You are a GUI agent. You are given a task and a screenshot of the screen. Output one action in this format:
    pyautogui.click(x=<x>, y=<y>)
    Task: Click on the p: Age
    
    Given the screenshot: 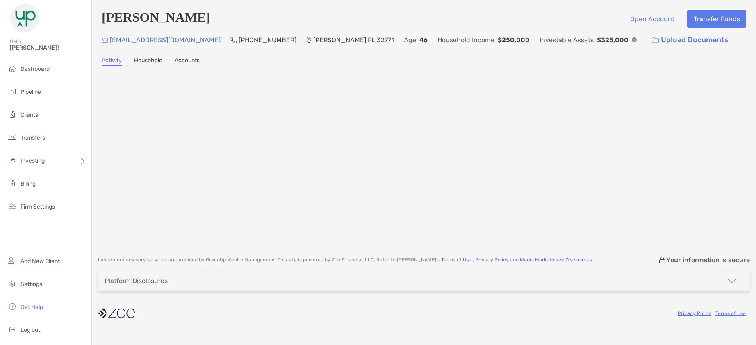 What is the action you would take?
    pyautogui.click(x=410, y=40)
    